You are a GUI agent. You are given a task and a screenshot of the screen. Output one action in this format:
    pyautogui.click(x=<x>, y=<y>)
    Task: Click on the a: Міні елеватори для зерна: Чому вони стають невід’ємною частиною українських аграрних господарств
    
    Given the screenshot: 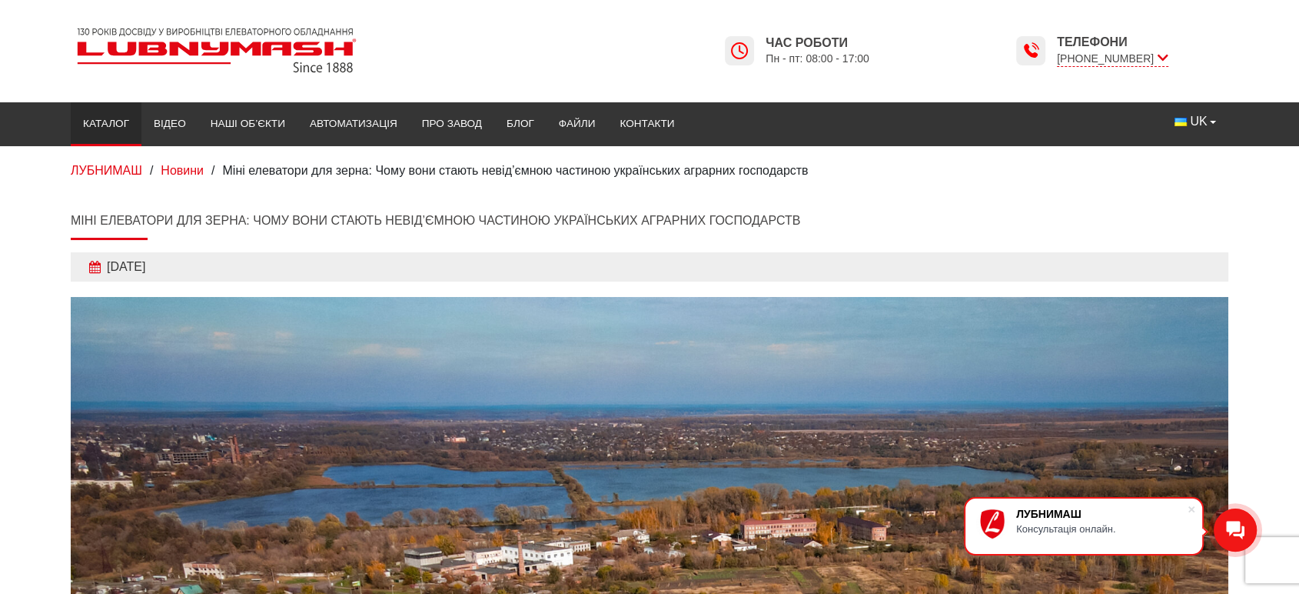 What is the action you would take?
    pyautogui.click(x=435, y=220)
    